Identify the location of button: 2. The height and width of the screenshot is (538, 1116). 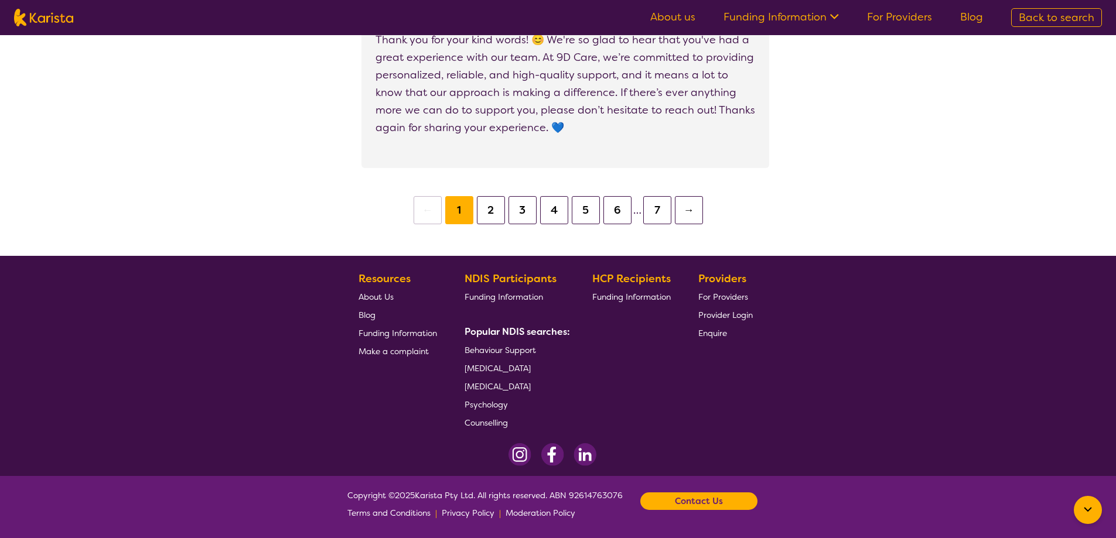
(491, 210).